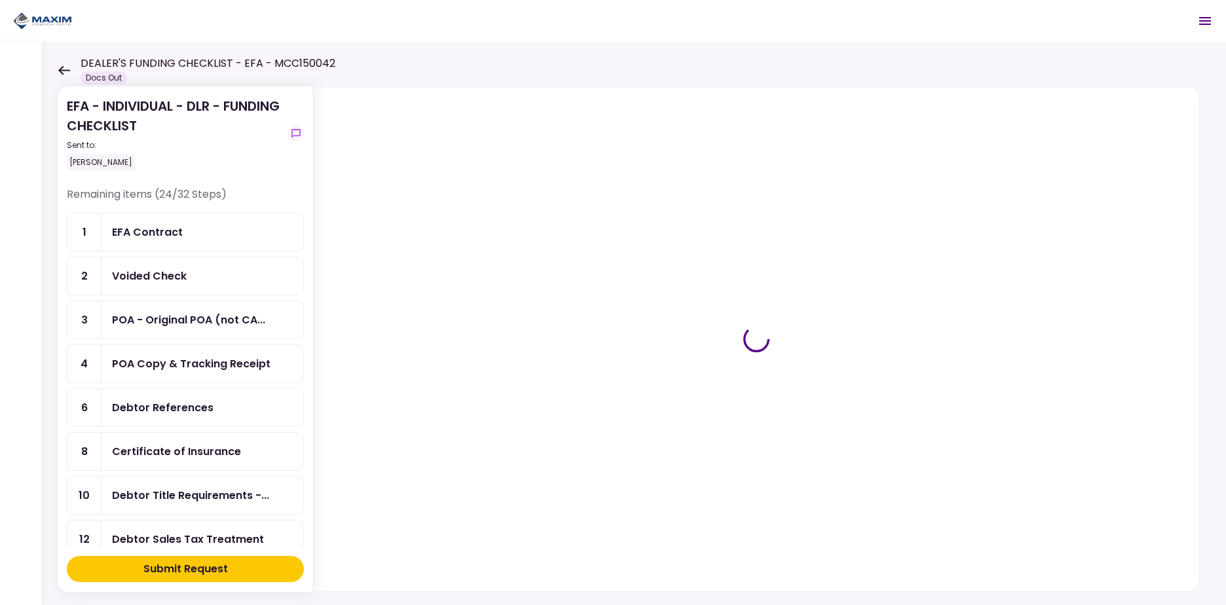 The width and height of the screenshot is (1226, 605). Describe the element at coordinates (84, 539) in the screenshot. I see `div: 12` at that location.